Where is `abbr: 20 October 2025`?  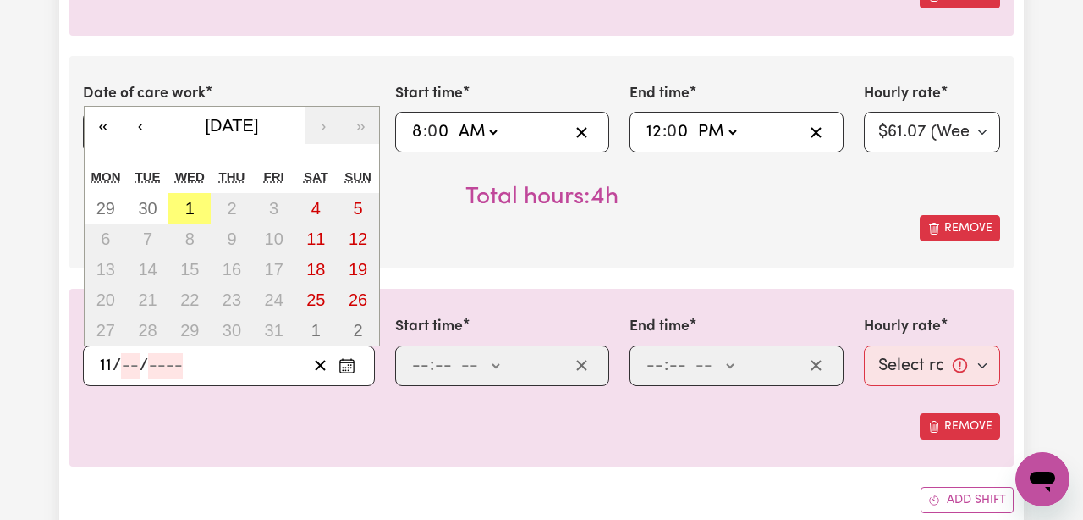 abbr: 20 October 2025 is located at coordinates (106, 300).